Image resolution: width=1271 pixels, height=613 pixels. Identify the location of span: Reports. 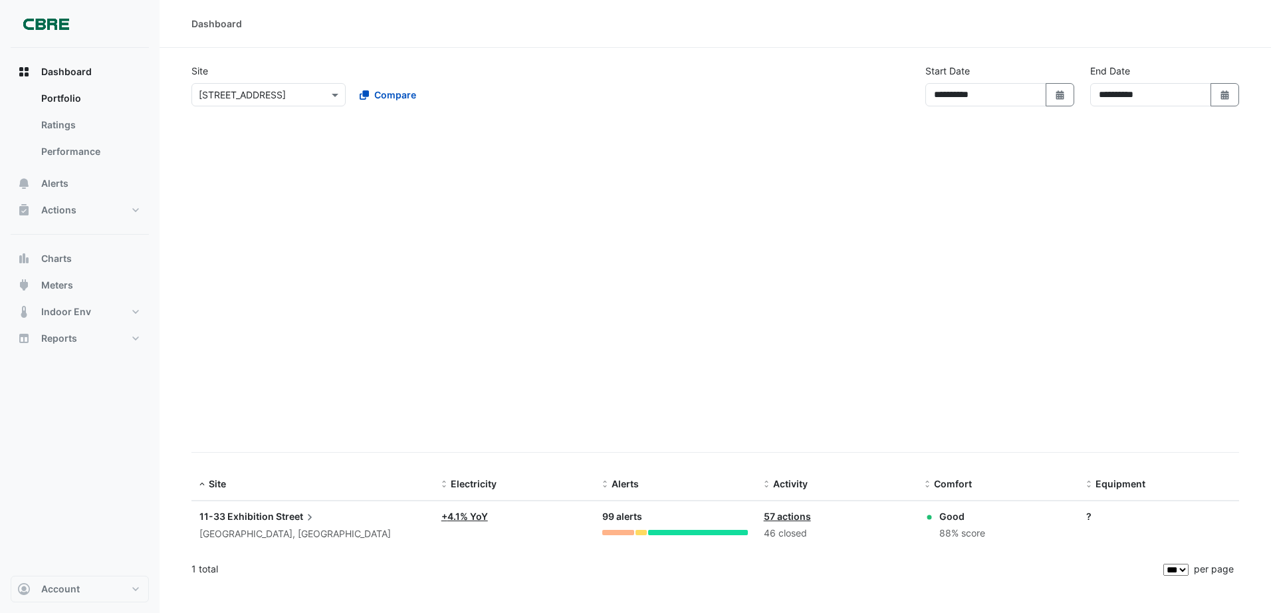
(59, 338).